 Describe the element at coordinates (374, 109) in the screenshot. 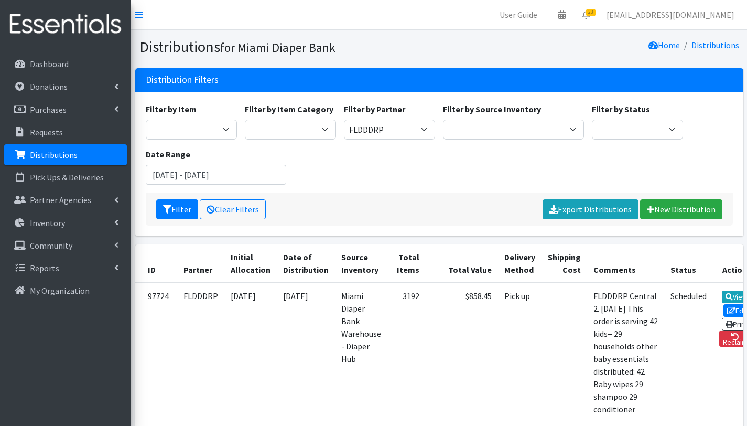

I see `label: Filter by Partner` at that location.